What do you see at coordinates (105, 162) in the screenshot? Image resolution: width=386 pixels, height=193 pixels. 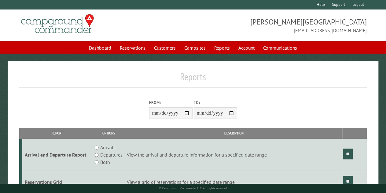 I see `label: Both` at bounding box center [105, 162].